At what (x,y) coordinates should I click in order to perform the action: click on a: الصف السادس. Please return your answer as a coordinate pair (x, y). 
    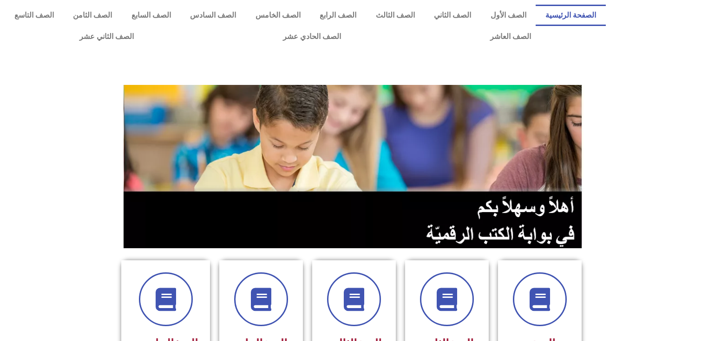
    Looking at the image, I should click on (213, 15).